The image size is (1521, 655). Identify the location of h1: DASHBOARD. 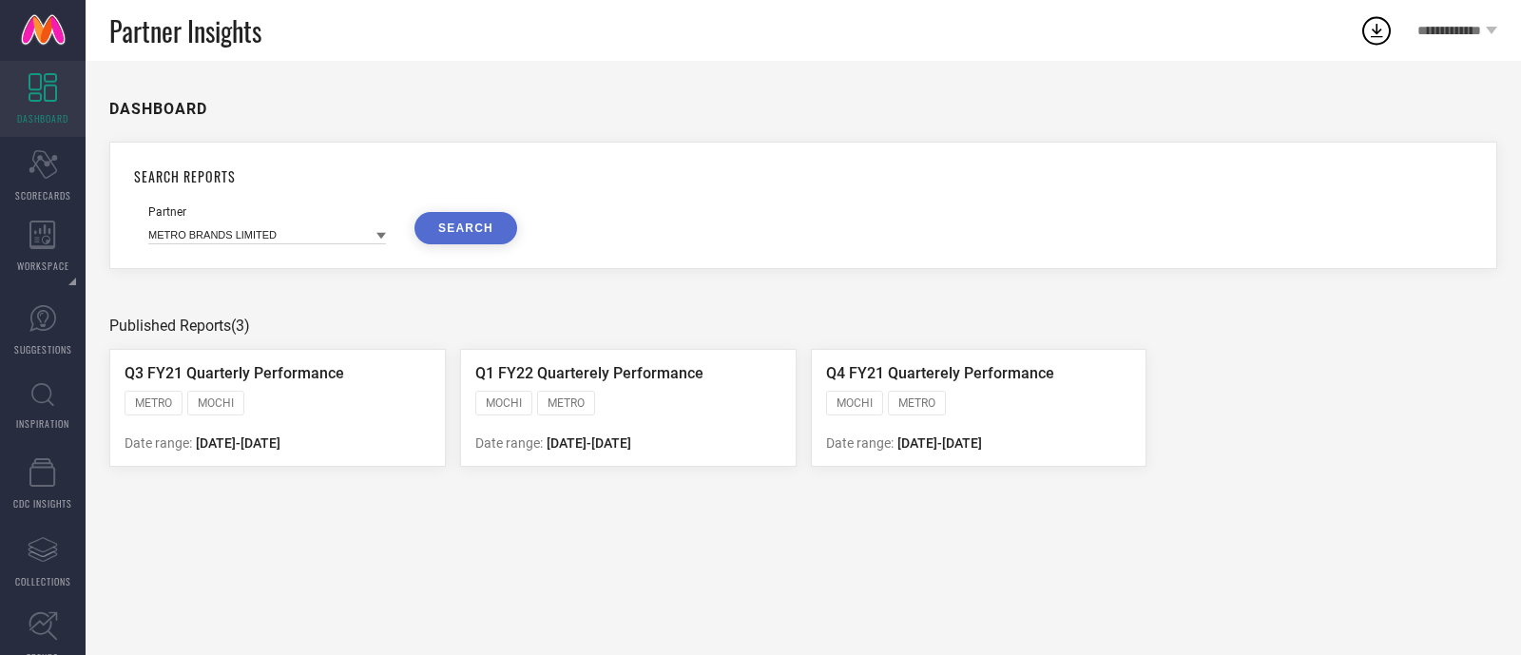
(158, 108).